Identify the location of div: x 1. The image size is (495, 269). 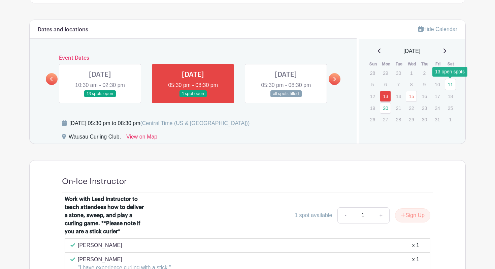
(415, 245).